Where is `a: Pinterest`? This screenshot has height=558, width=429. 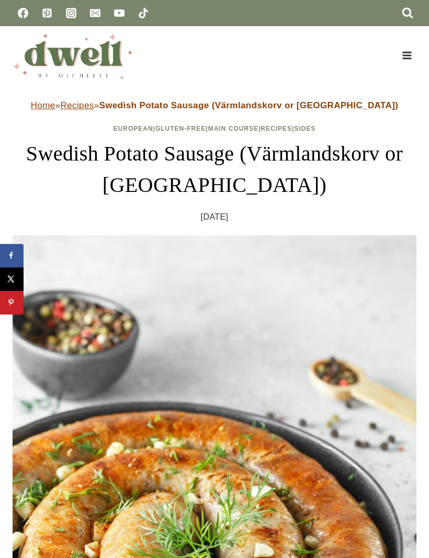 a: Pinterest is located at coordinates (47, 13).